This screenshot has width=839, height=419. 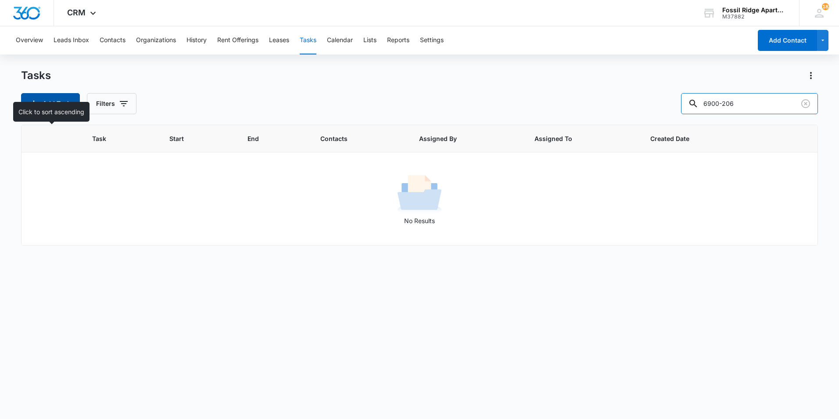 I want to click on button: Organizations, so click(x=156, y=40).